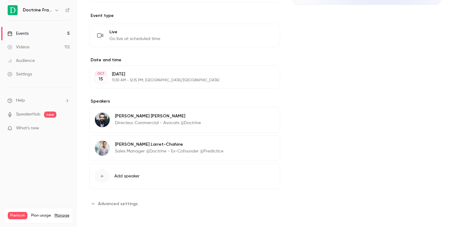 Image resolution: width=453 pixels, height=227 pixels. I want to click on div: OCT, so click(101, 74).